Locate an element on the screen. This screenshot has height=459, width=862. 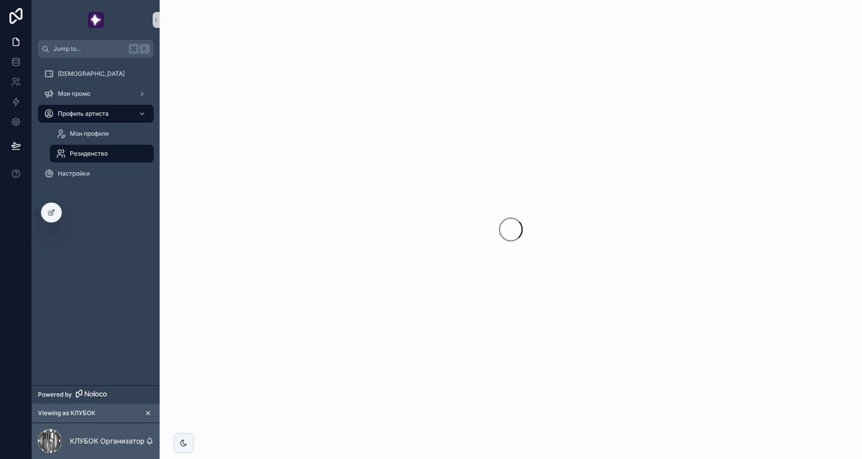
span: Профиль артиста is located at coordinates (83, 114).